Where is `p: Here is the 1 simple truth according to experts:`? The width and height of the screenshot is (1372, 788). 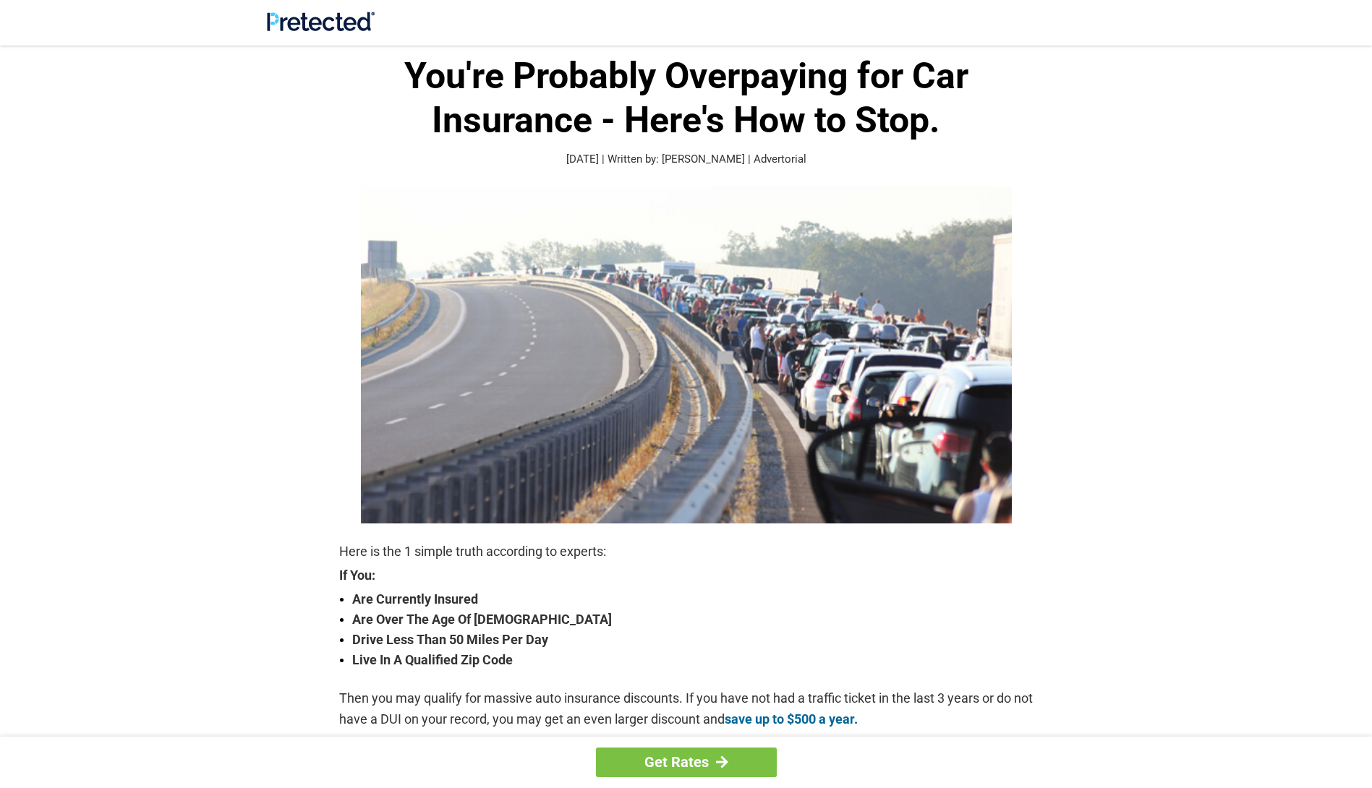
p: Here is the 1 simple truth according to experts: is located at coordinates (686, 552).